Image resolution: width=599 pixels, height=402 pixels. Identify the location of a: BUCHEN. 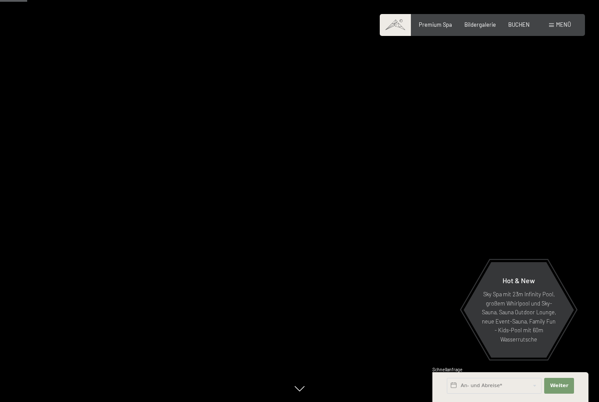
(518, 25).